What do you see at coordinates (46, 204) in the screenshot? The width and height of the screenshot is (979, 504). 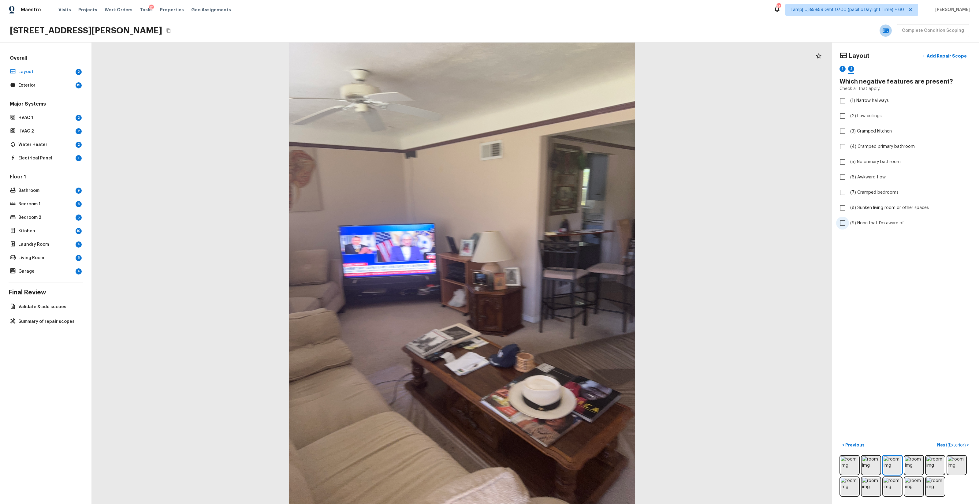 I see `p: Bedroom 1` at bounding box center [46, 204].